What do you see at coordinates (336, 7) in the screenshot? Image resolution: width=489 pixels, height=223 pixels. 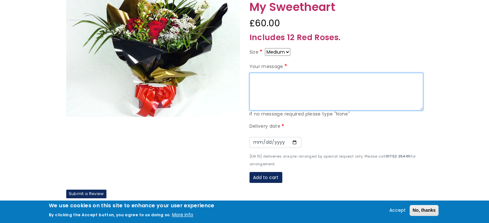 I see `h1: My Sweetheart` at bounding box center [336, 7].